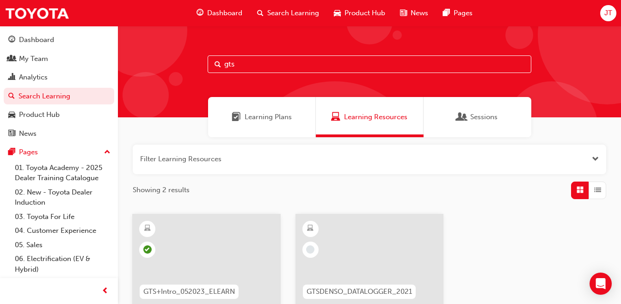 The image size is (621, 304). I want to click on span: Pages, so click(463, 13).